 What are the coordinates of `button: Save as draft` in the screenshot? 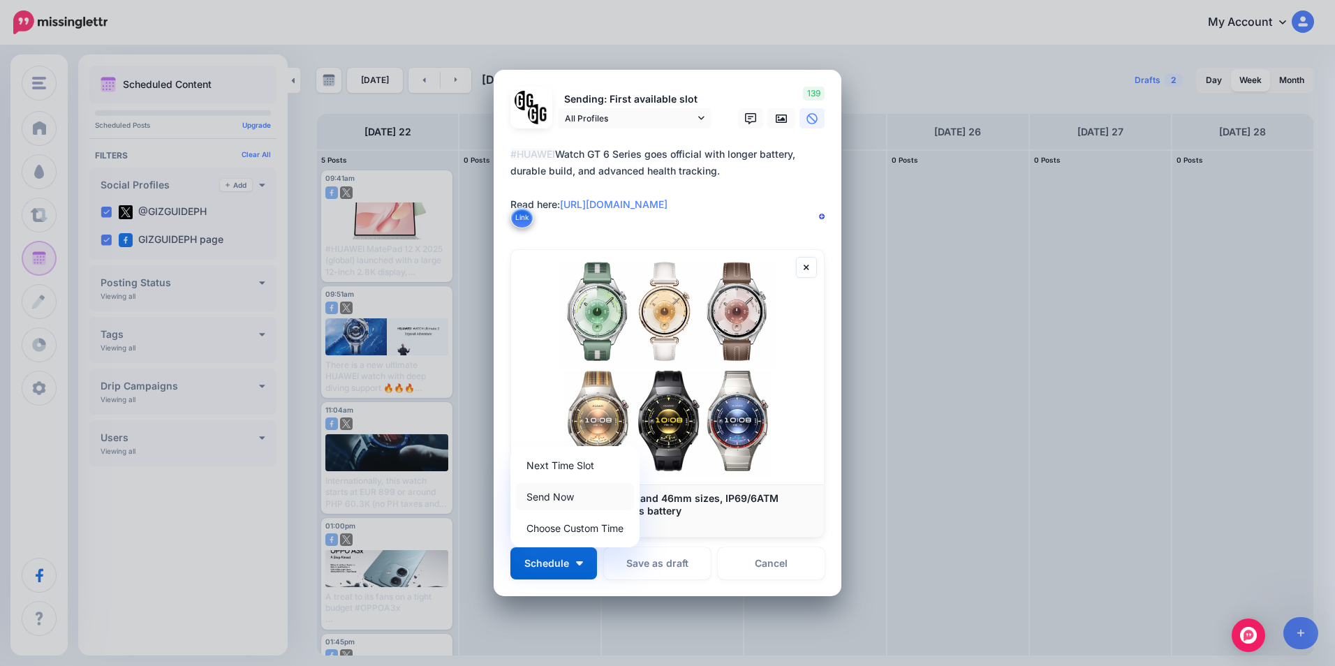 It's located at (657, 564).